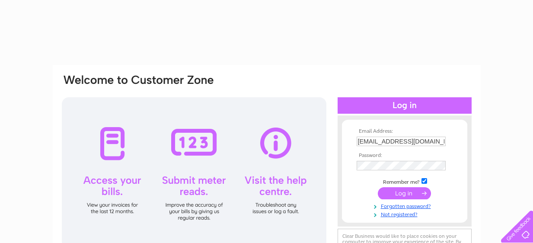  What do you see at coordinates (405, 181) in the screenshot?
I see `td: Remember me?` at bounding box center [405, 181].